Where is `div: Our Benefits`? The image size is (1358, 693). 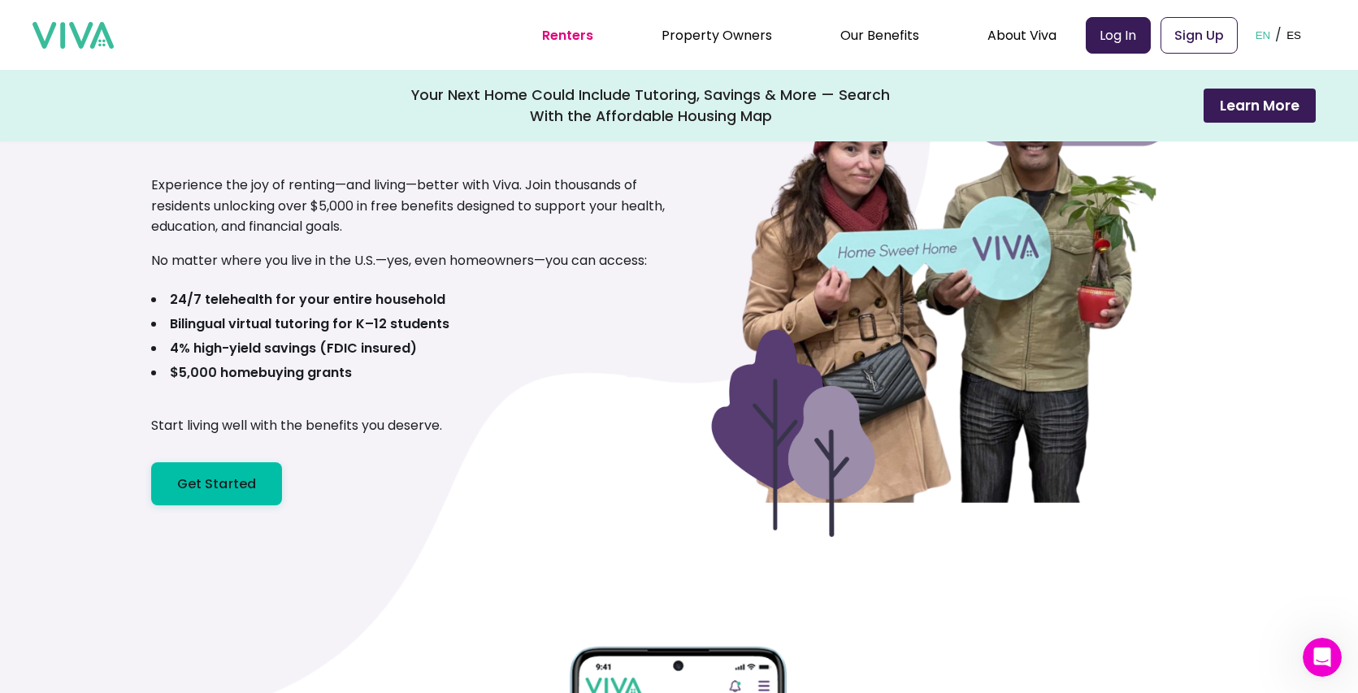 div: Our Benefits is located at coordinates (879, 35).